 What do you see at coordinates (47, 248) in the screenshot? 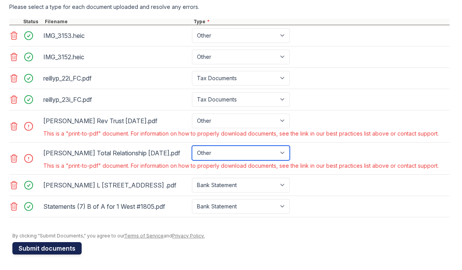
I see `button: Submit documents` at bounding box center [47, 248].